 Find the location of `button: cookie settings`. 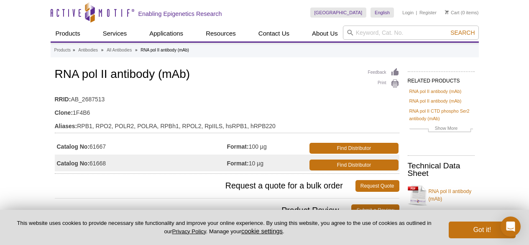

button: cookie settings is located at coordinates (262, 230).